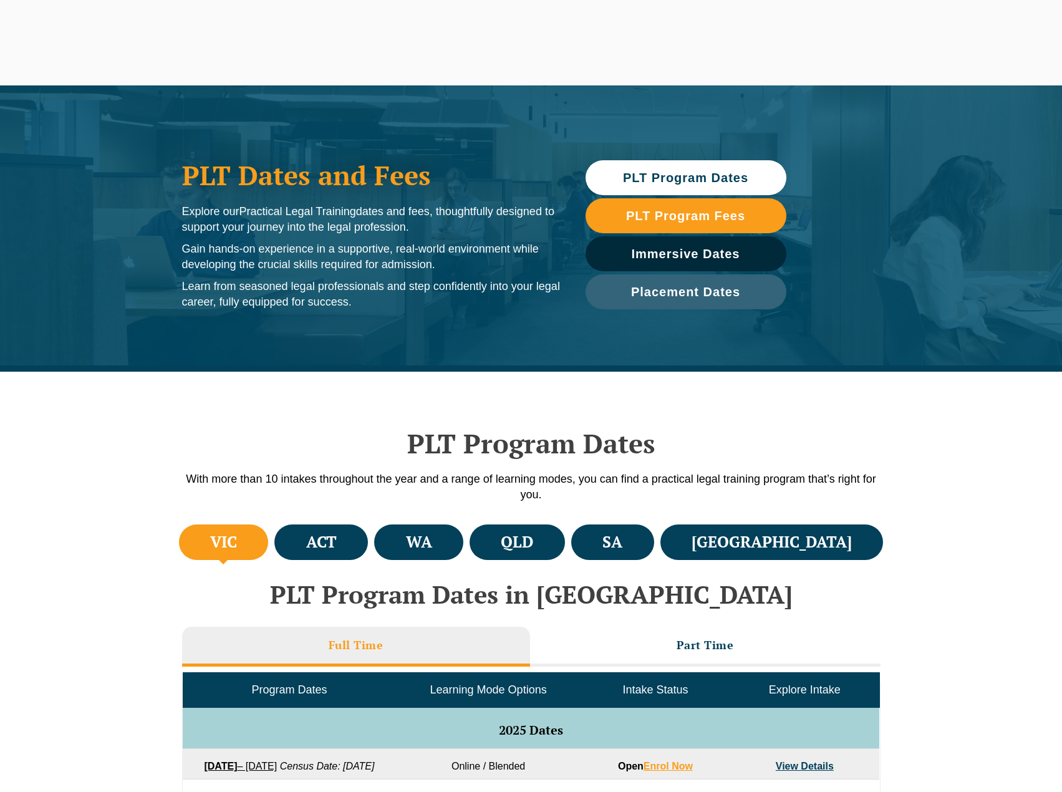 Image resolution: width=1062 pixels, height=792 pixels. Describe the element at coordinates (685, 292) in the screenshot. I see `span: Placement Dates` at that location.